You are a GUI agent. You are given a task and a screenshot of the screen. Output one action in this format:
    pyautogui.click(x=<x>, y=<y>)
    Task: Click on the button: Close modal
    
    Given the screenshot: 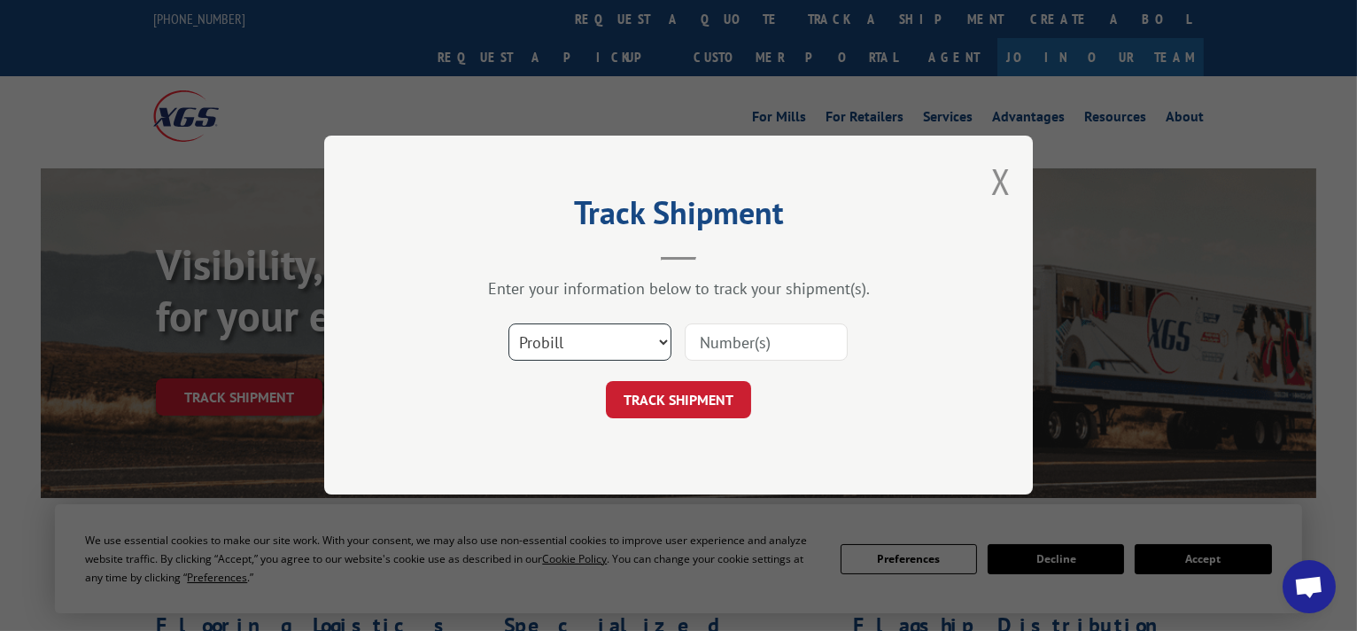 What is the action you would take?
    pyautogui.click(x=1001, y=181)
    